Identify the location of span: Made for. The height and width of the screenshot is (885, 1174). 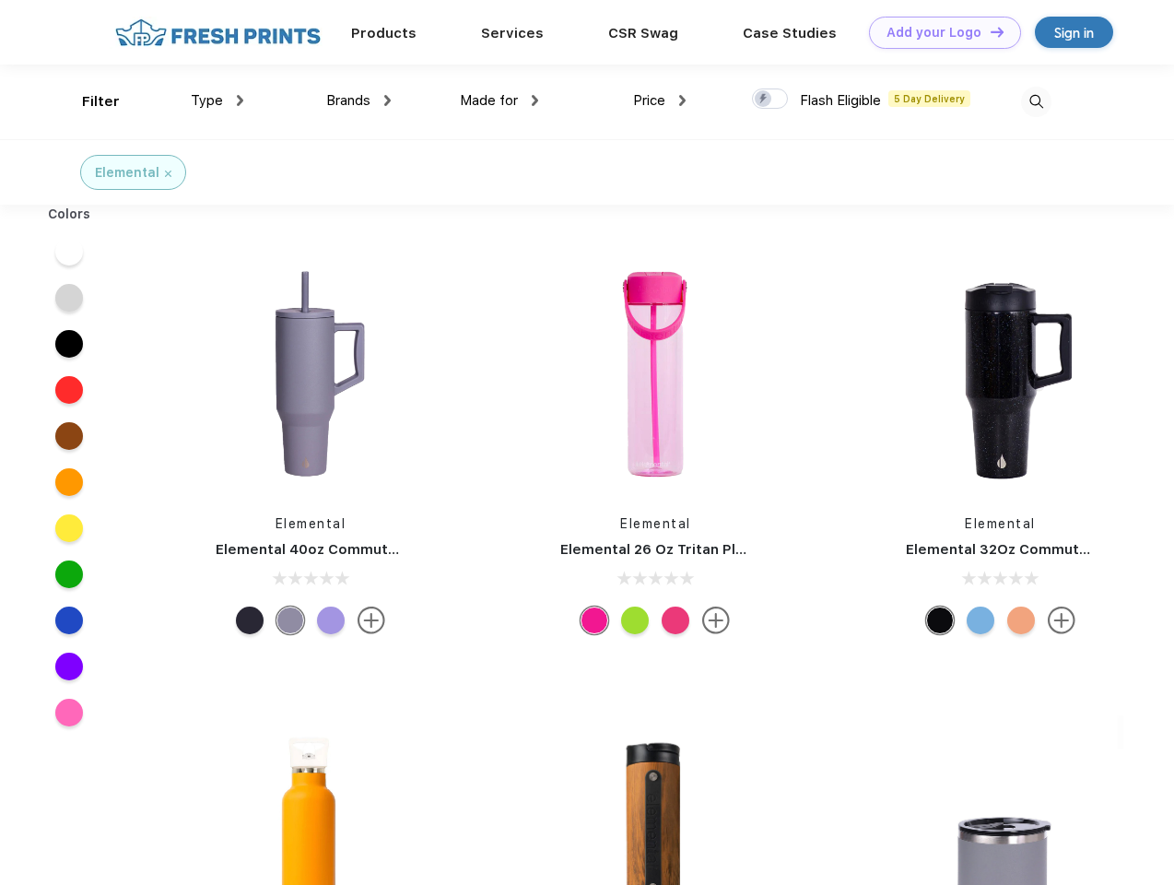
(489, 100).